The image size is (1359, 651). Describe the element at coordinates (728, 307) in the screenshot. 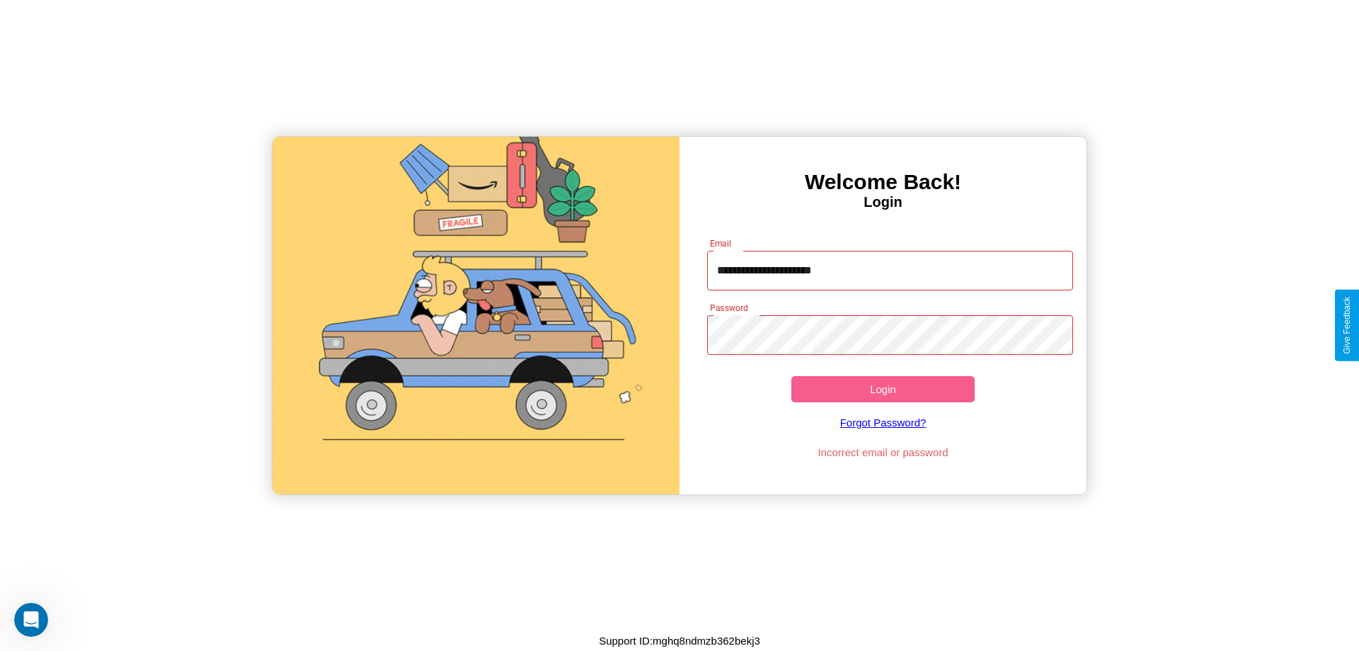

I see `label: Password` at that location.